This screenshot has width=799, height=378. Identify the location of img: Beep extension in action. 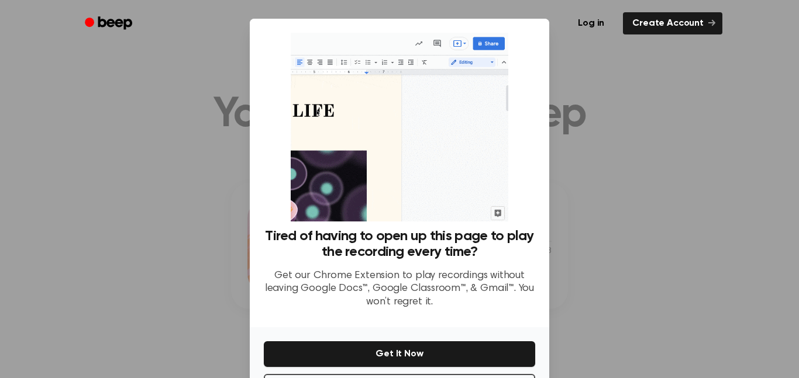
(399, 127).